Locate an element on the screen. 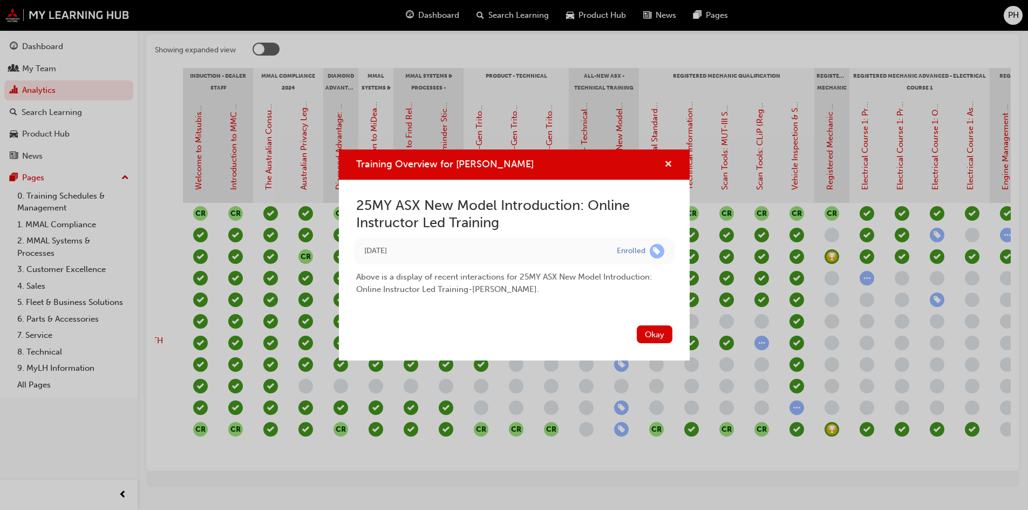 This screenshot has height=510, width=1028. div: Training Overview for TALISHA SIMMONS is located at coordinates (514, 255).